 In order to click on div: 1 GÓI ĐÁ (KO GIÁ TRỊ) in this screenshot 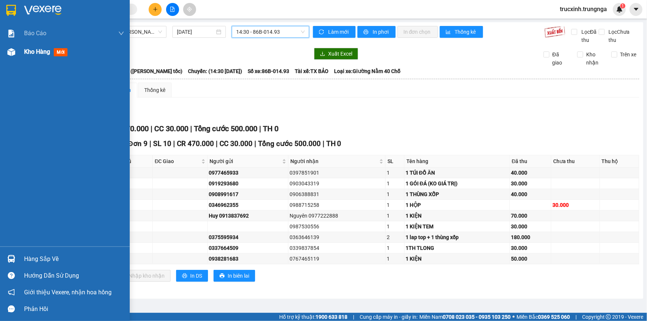, I will do `click(457, 184)`.